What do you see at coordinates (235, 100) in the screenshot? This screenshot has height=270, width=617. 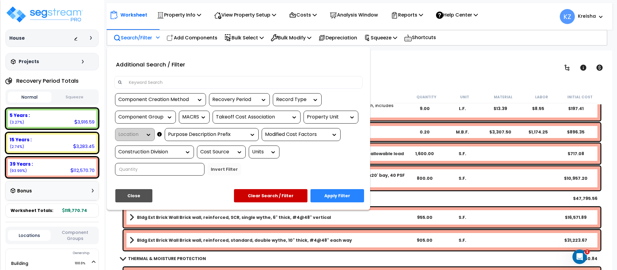 I see `div: Recovery Period` at bounding box center [235, 100].